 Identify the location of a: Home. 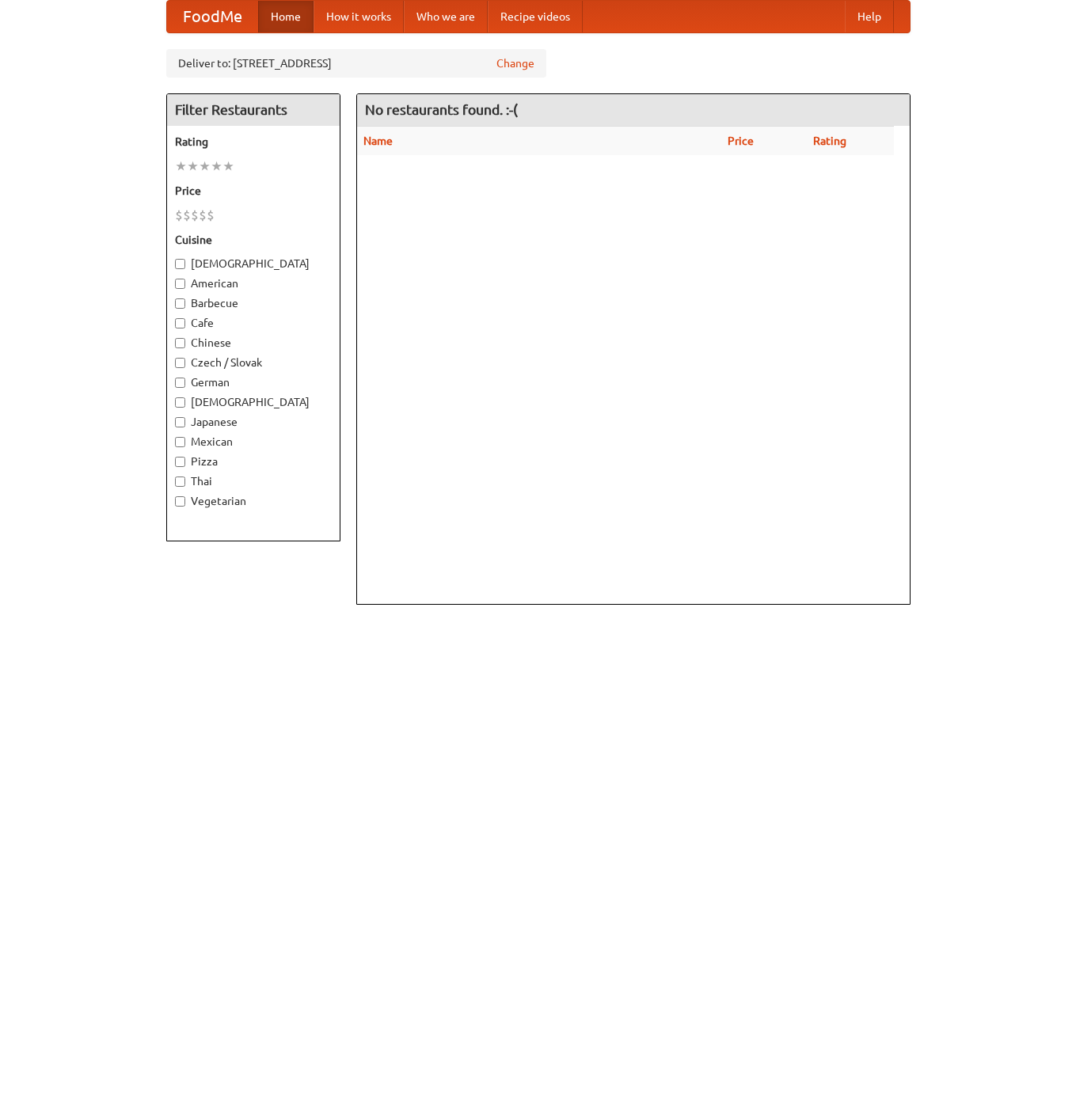
(286, 16).